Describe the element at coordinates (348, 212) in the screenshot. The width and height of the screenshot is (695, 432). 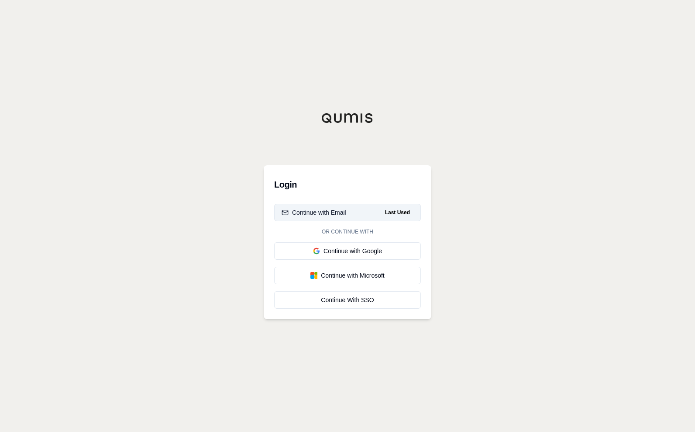
I see `button: Continue with EmailLast Used` at that location.